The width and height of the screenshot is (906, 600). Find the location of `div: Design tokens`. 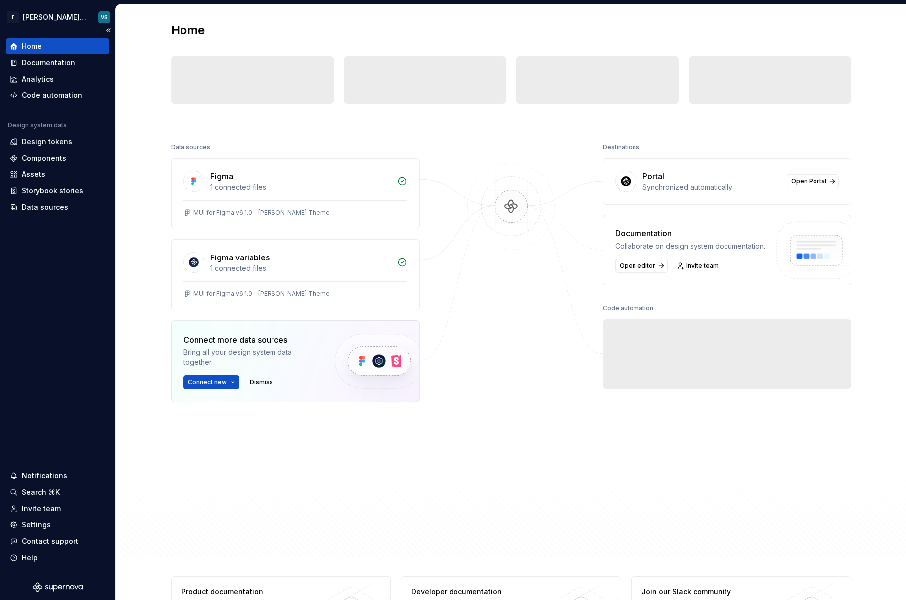

div: Design tokens is located at coordinates (47, 142).